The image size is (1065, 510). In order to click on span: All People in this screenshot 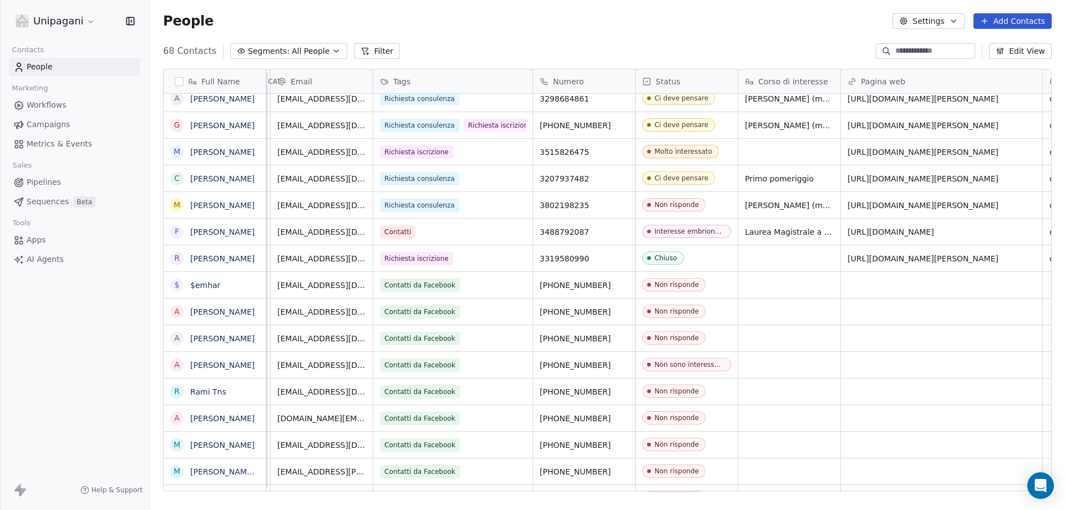, I will do `click(311, 51)`.